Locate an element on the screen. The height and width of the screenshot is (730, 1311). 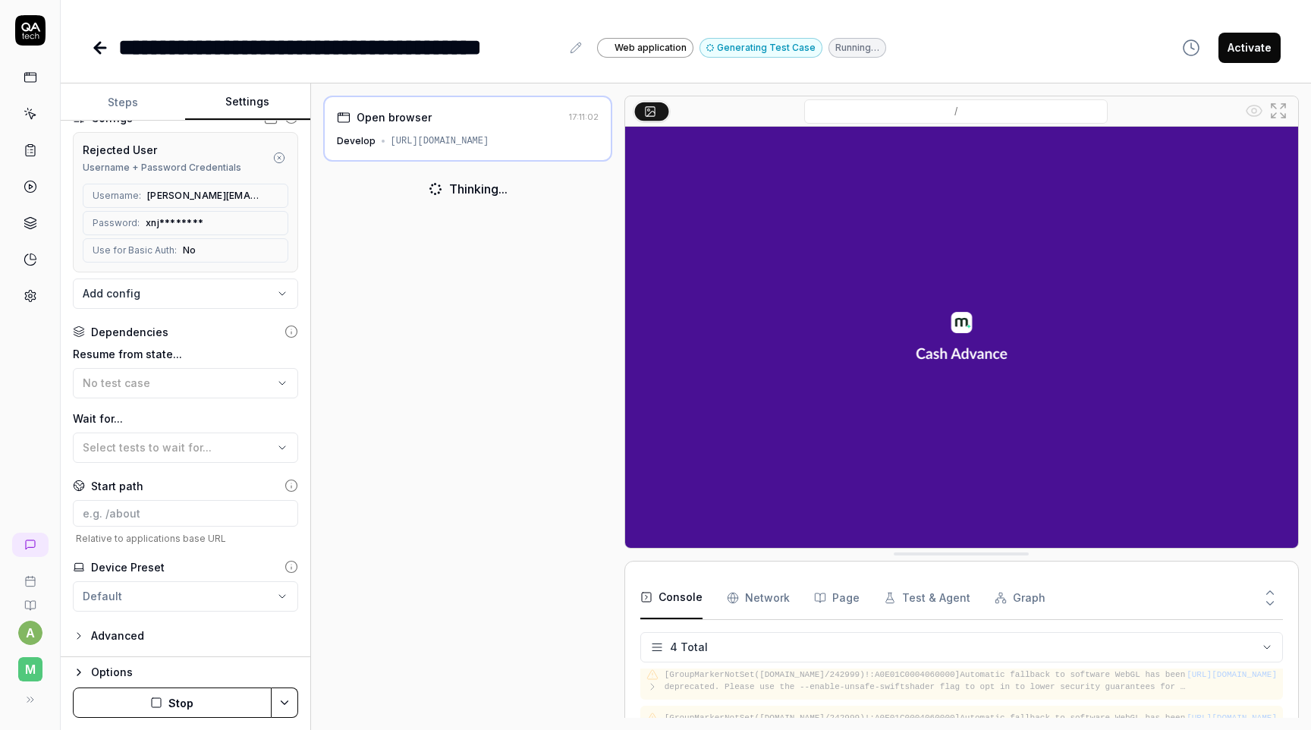
span: Select tests to wait for... is located at coordinates (147, 447).